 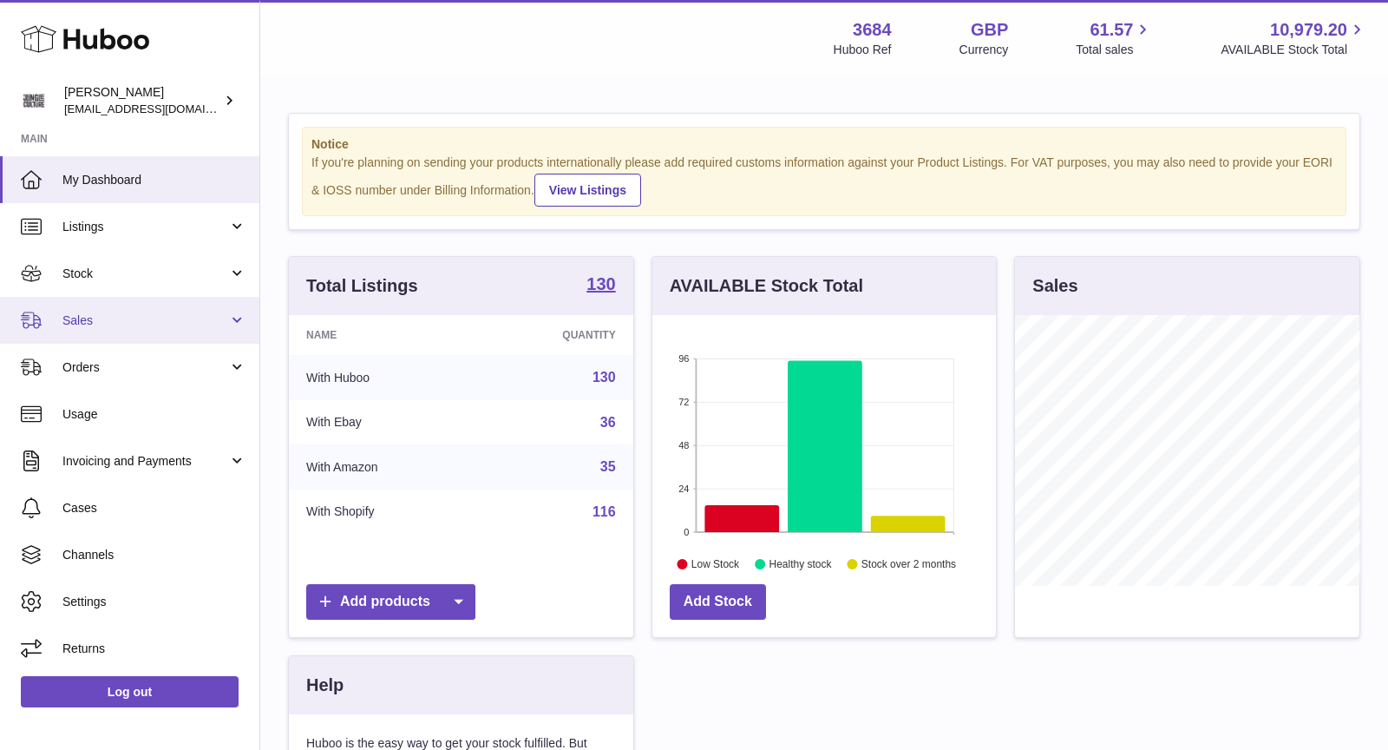 What do you see at coordinates (824, 180) in the screenshot?
I see `div: If you're planning on sending your products internationally please add required customs informati...` at bounding box center [824, 180].